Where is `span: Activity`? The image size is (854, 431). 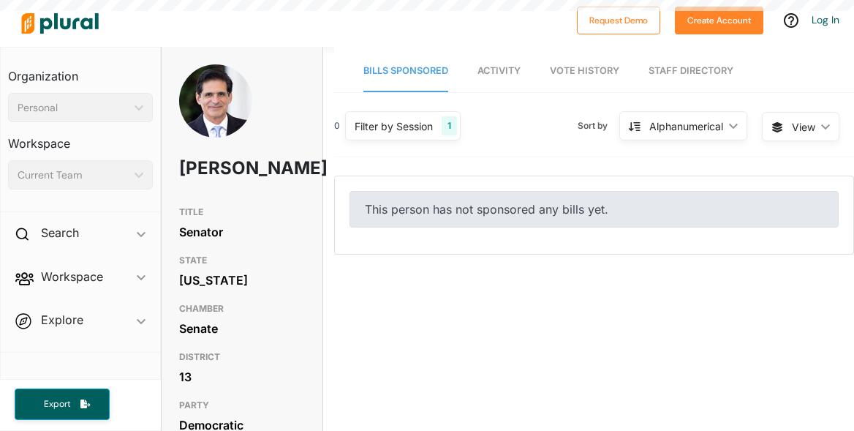
span: Activity is located at coordinates (499, 70).